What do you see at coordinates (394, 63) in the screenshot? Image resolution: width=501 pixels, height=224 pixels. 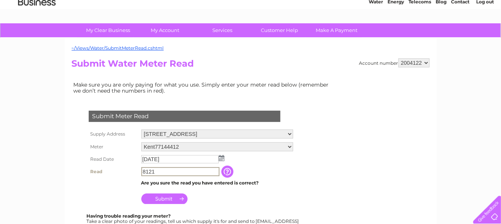 I see `div: Account number` at bounding box center [394, 63].